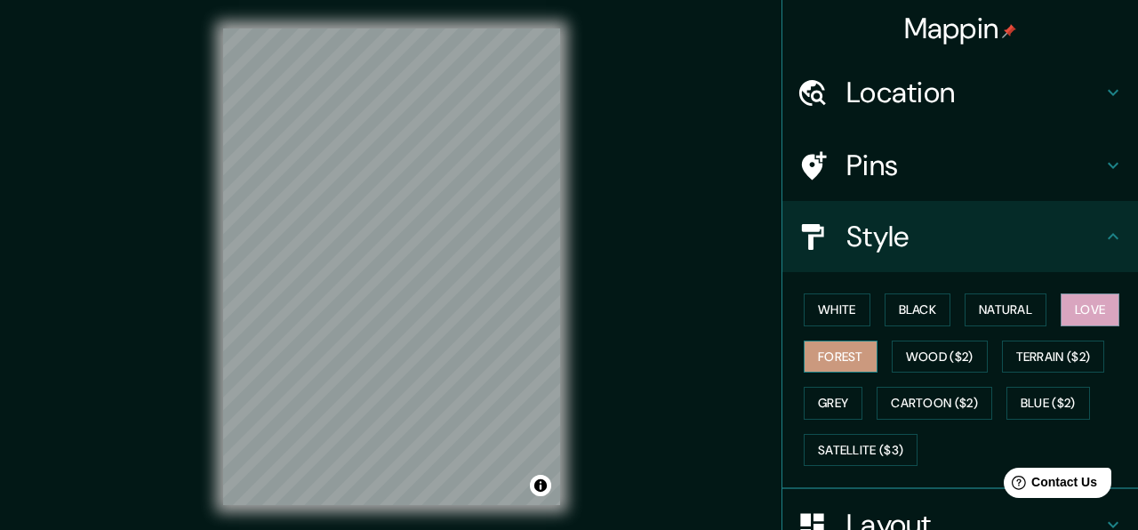 The height and width of the screenshot is (530, 1138). I want to click on button: Black, so click(917, 309).